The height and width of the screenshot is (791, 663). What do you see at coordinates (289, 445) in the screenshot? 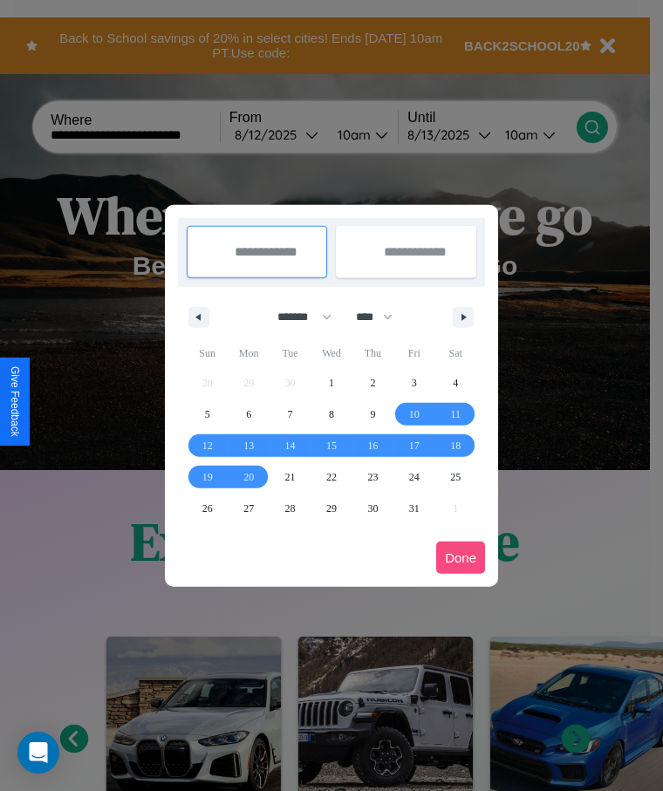
I see `button: 14` at bounding box center [289, 445].